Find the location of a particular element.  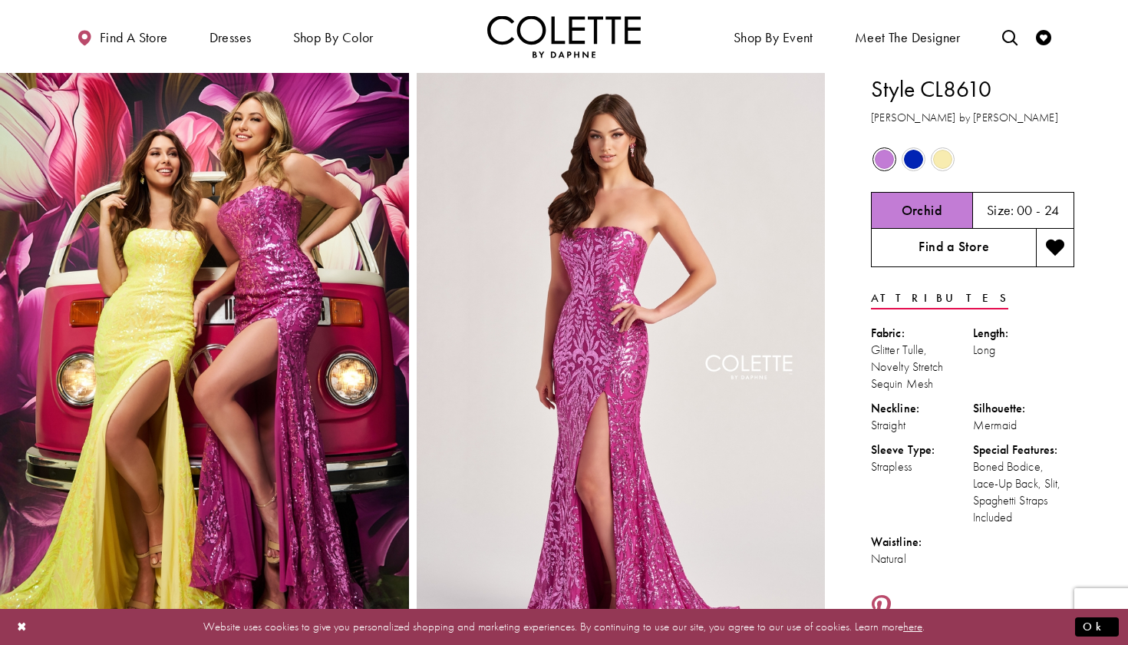

div: Fabric: is located at coordinates (922, 333).